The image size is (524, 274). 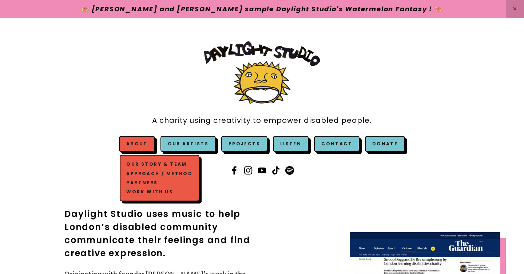 I want to click on a: Our Story & Team, so click(x=159, y=165).